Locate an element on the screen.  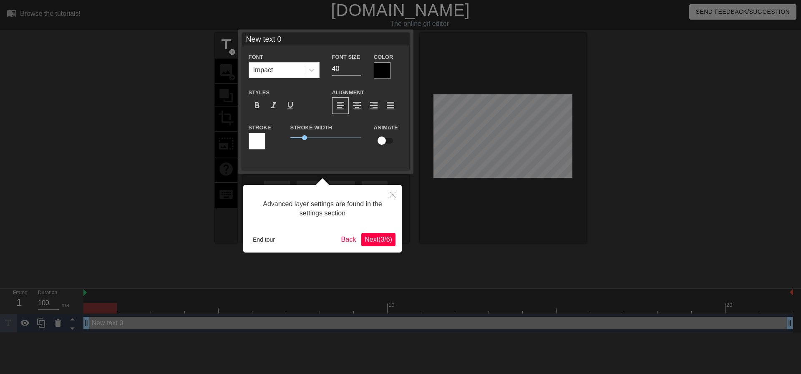
button: Next is located at coordinates (378, 239).